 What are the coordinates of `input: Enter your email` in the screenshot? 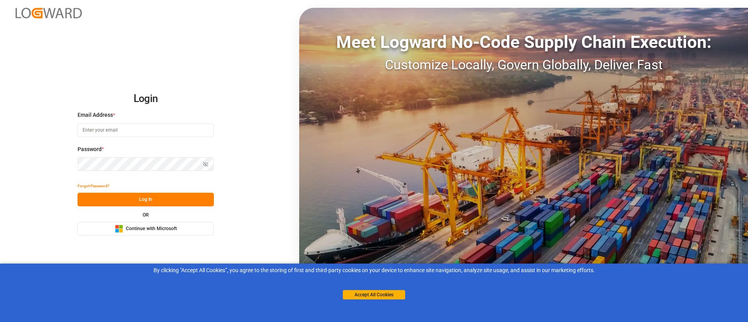 It's located at (146, 130).